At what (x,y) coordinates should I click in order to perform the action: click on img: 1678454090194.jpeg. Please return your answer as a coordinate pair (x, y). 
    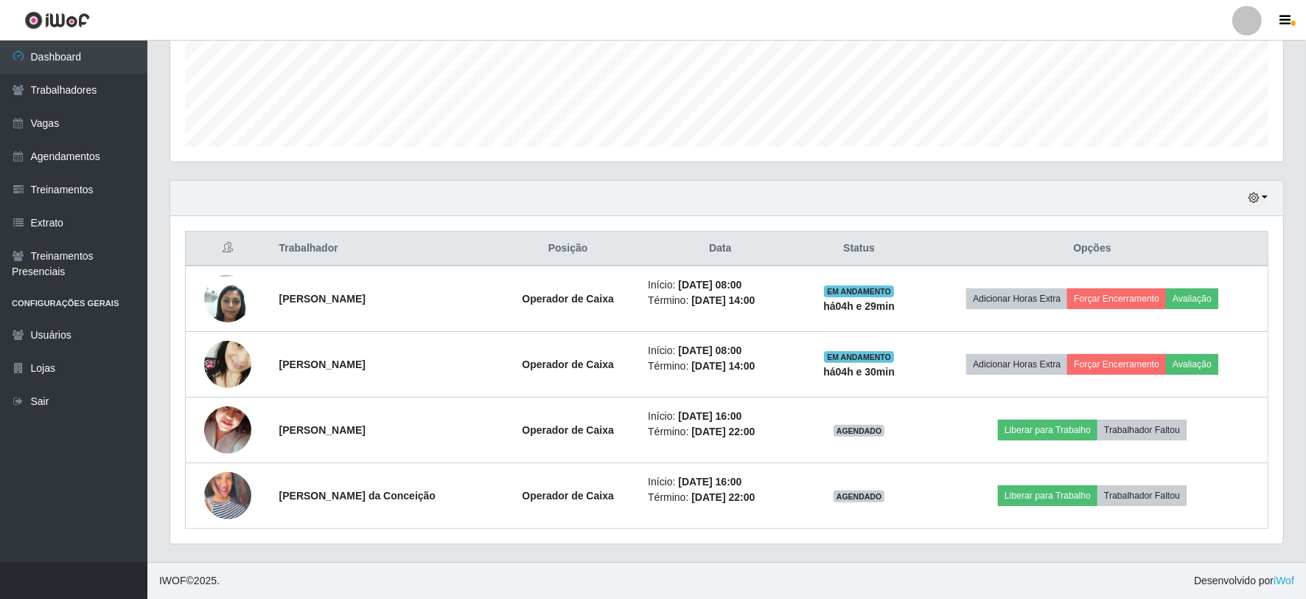
    Looking at the image, I should click on (228, 298).